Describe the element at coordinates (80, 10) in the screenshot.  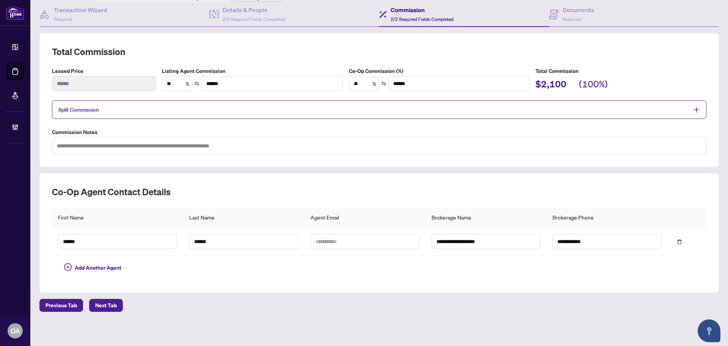
I see `h4: Transaction Wizard` at that location.